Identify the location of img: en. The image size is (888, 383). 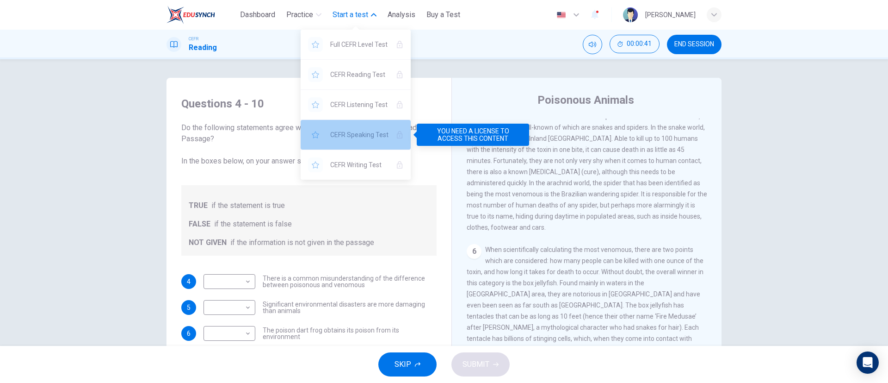
(561, 15).